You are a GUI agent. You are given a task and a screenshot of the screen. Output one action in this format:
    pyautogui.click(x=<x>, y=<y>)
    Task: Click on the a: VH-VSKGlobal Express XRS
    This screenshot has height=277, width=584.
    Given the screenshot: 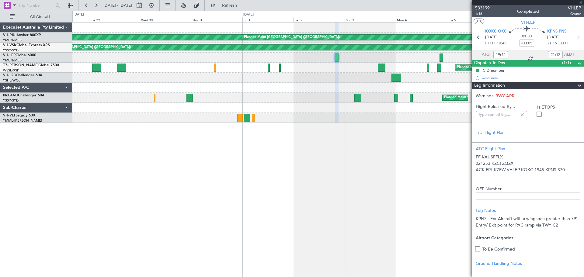 What is the action you would take?
    pyautogui.click(x=26, y=45)
    